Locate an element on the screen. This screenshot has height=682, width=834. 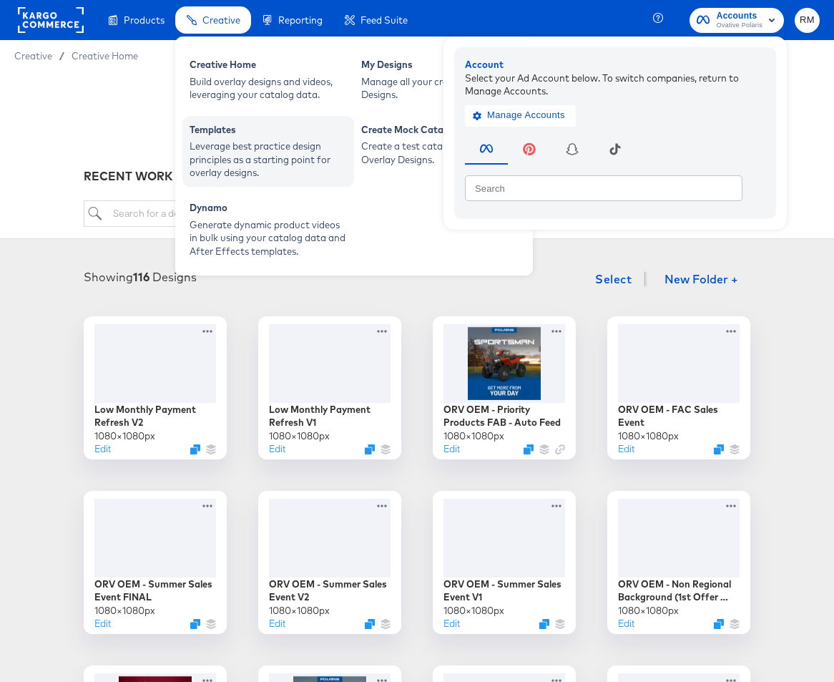
div: ORV OEM - FAC Sales Event1080×1080pxEditDuplicate is located at coordinates (679, 388).